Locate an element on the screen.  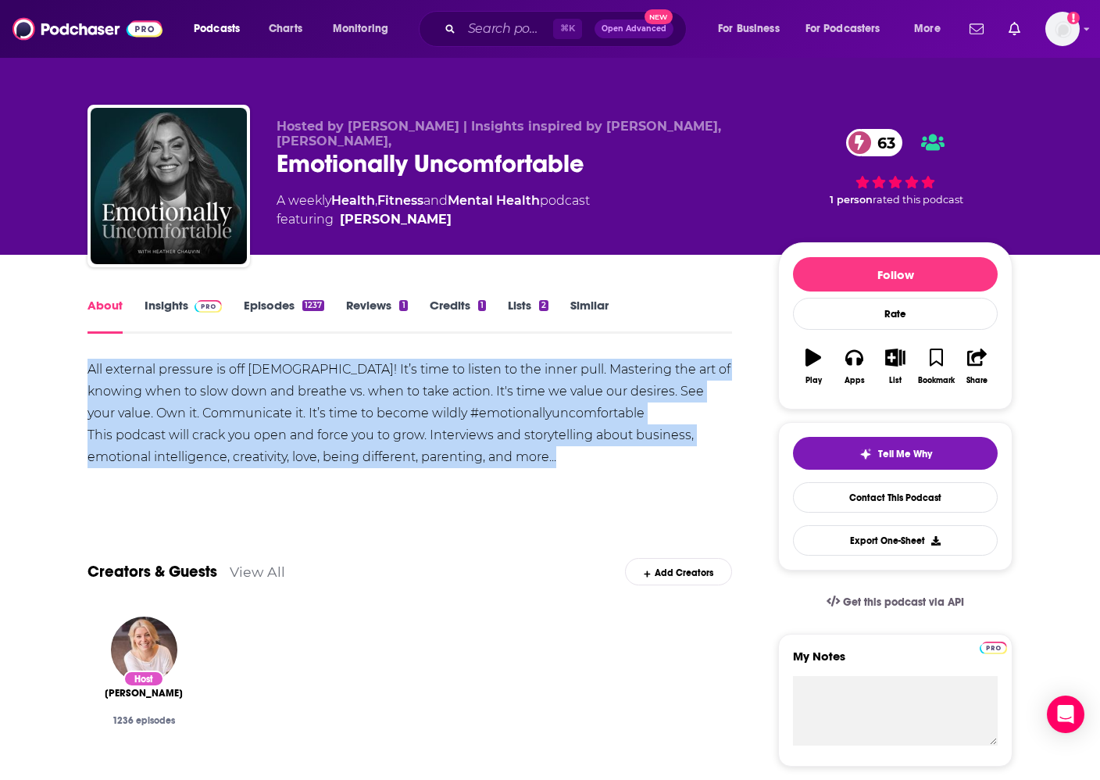
span: Get this podcast via API is located at coordinates (903, 602).